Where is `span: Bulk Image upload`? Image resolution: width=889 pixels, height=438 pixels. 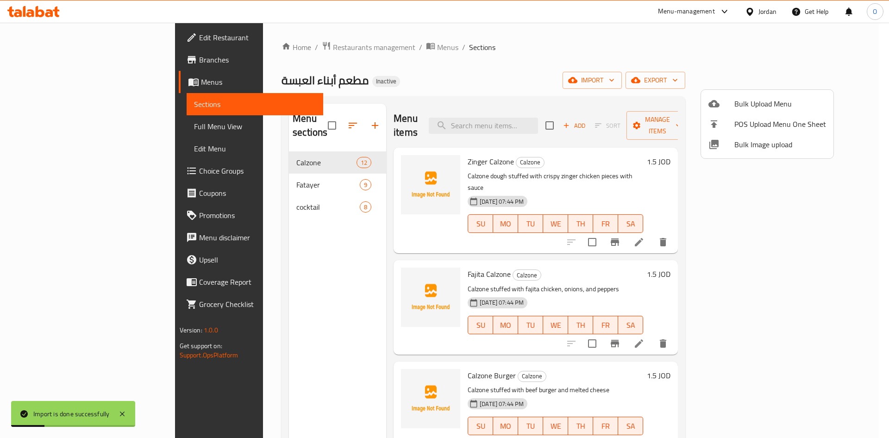 span: Bulk Image upload is located at coordinates (780, 144).